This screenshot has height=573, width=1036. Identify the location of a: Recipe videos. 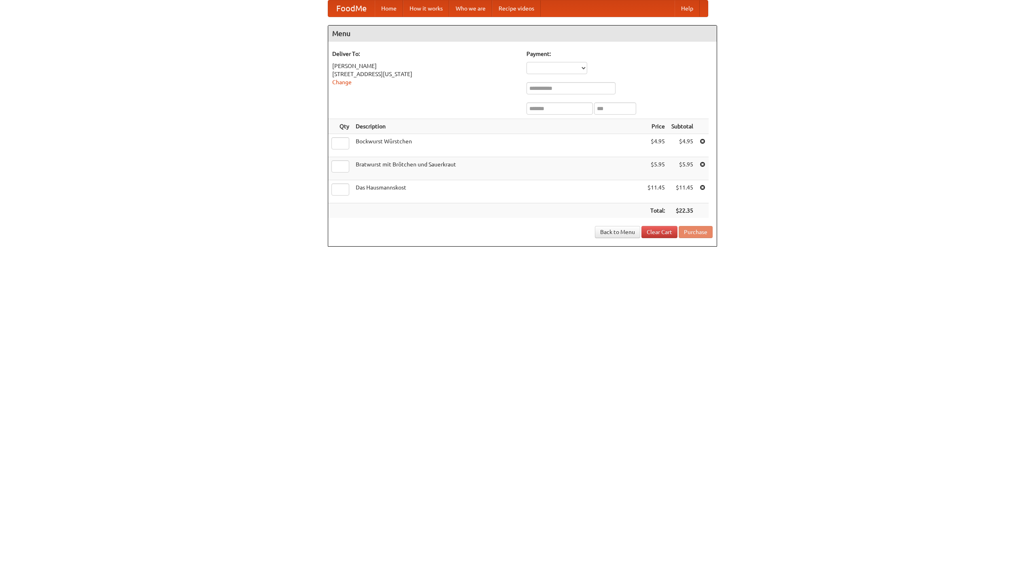
(516, 8).